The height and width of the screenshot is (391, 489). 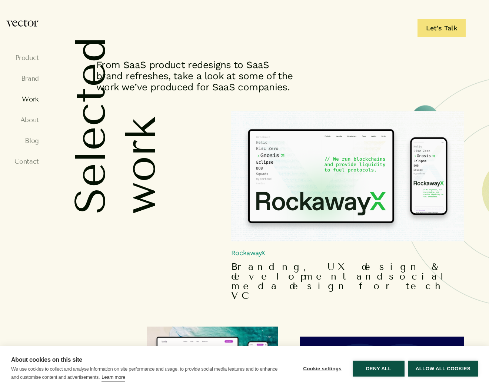 What do you see at coordinates (347, 282) in the screenshot?
I see `h5: Branding, UX design & development and social media design for tech VC` at bounding box center [347, 282].